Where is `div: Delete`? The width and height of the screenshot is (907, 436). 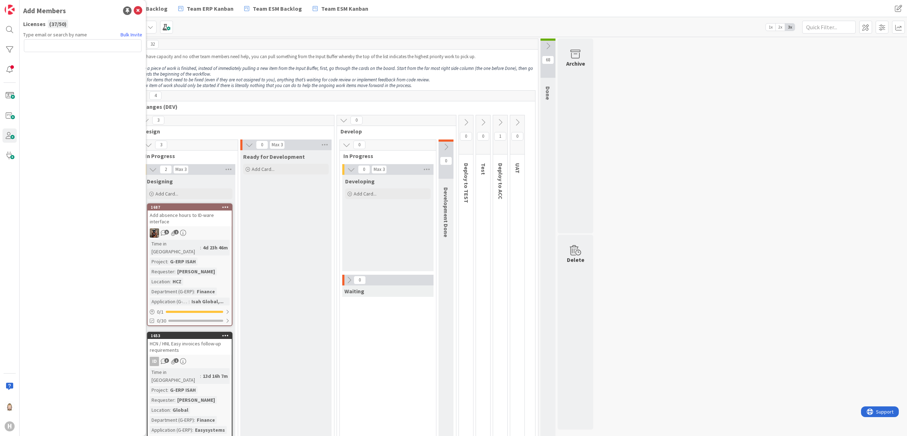 div: Delete is located at coordinates (575, 260).